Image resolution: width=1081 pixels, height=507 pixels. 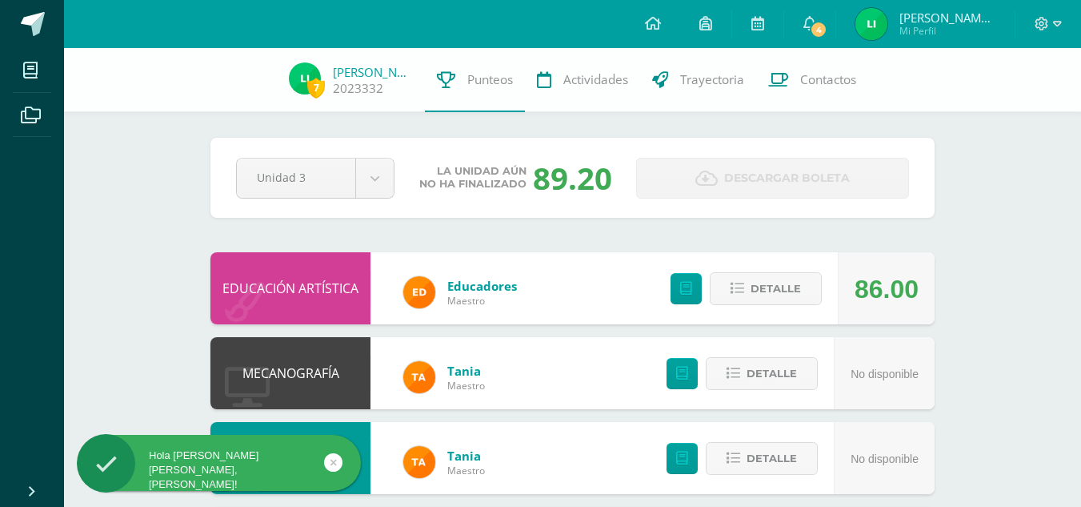 I want to click on span: Actividades, so click(x=595, y=79).